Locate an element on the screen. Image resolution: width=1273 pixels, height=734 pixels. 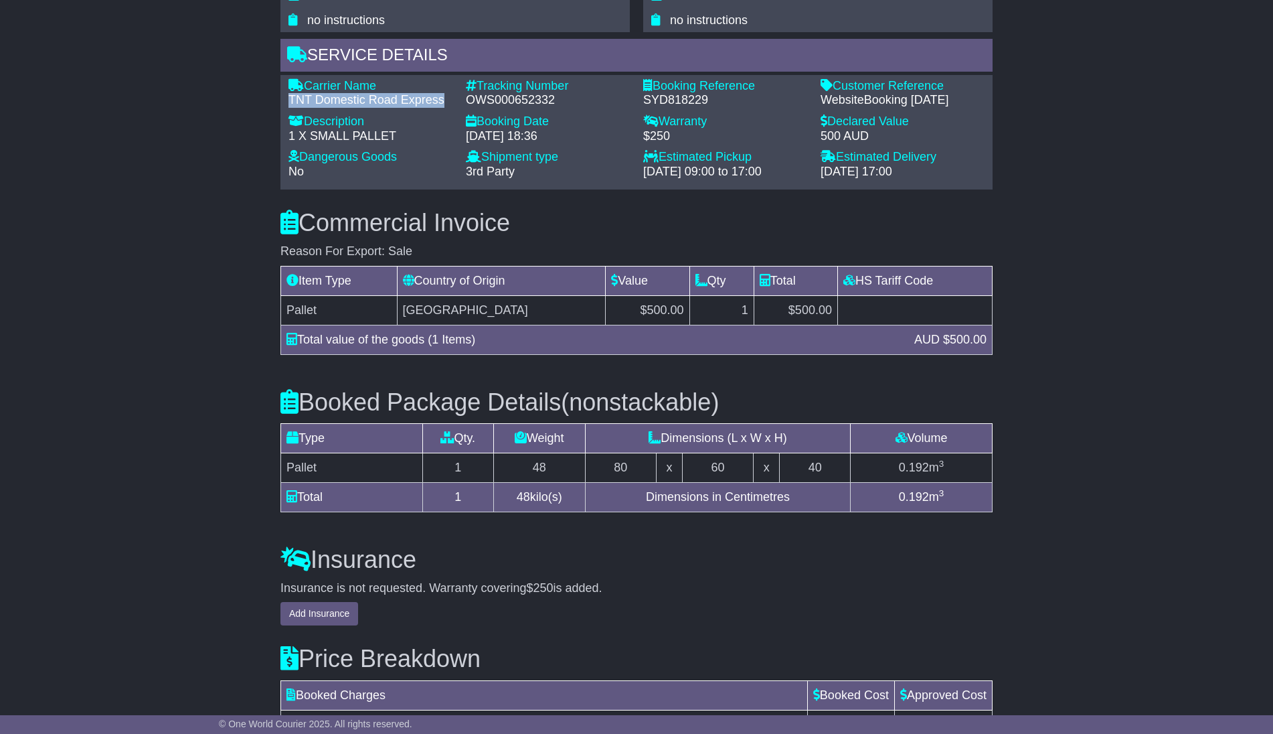
h3: Price Breakdown is located at coordinates (637, 659).